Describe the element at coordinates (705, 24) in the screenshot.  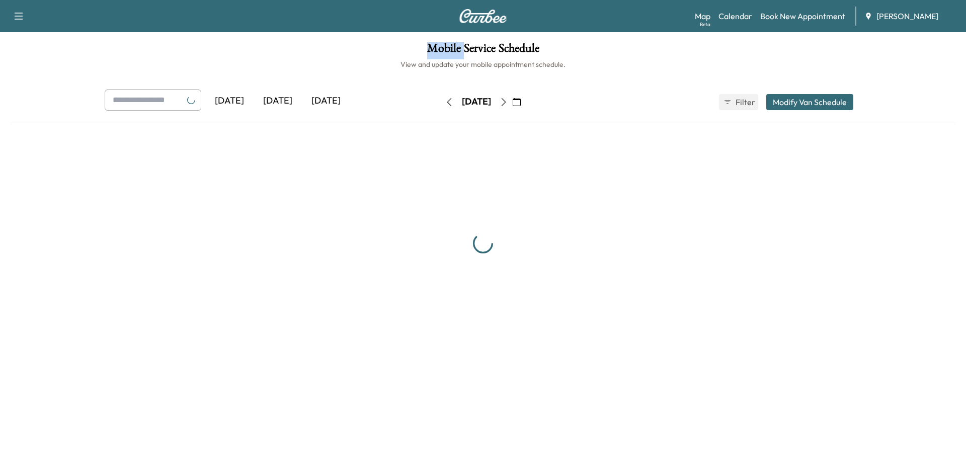
I see `div: Beta` at that location.